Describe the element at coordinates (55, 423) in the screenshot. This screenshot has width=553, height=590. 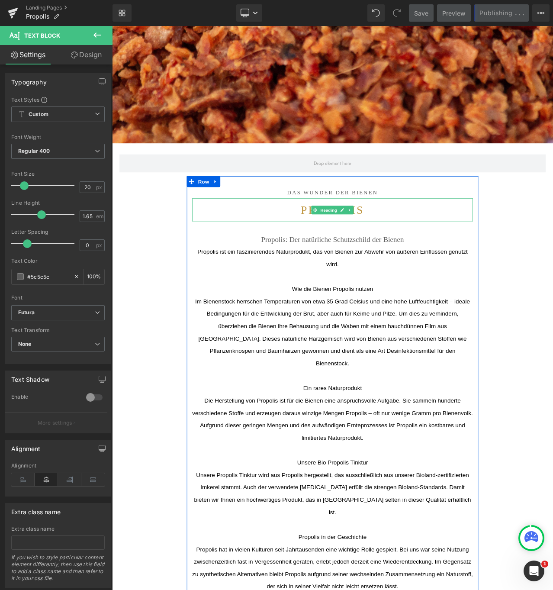
I see `p: More settings` at that location.